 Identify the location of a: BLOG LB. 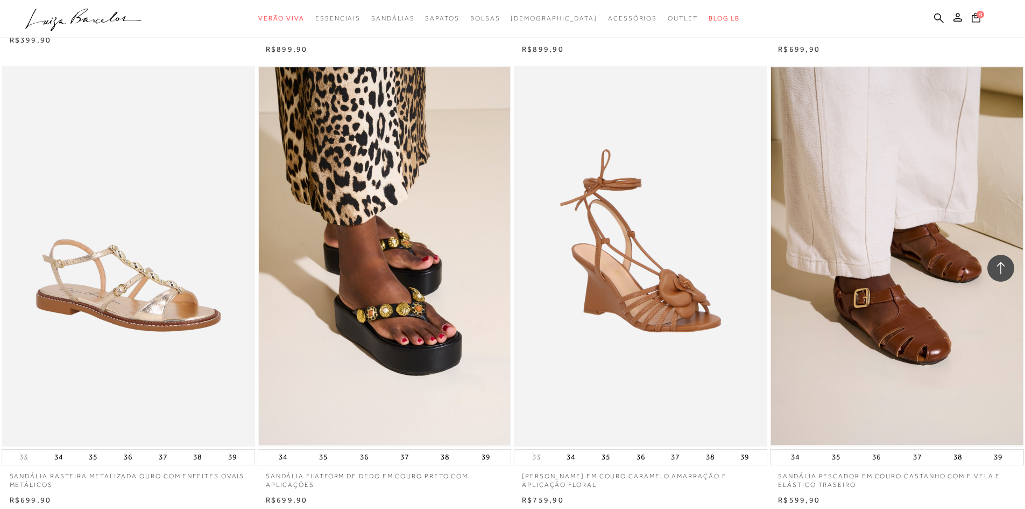
(724, 18).